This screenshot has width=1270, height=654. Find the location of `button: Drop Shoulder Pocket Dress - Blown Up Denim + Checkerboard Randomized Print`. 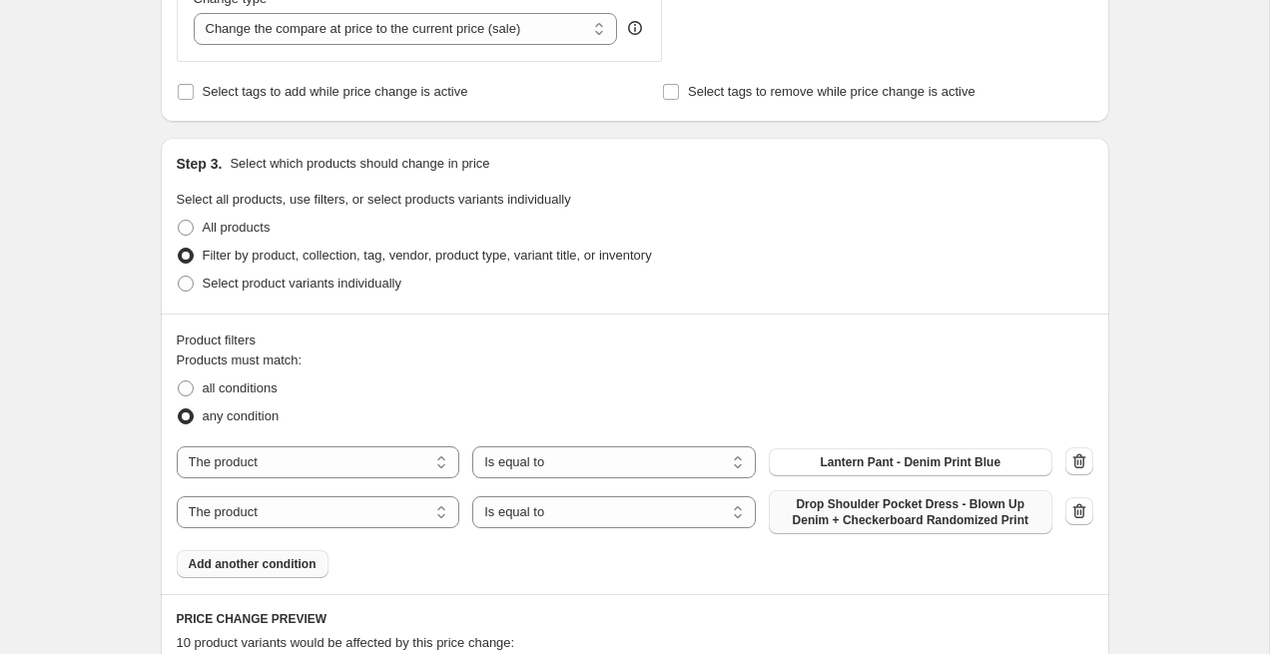

button: Drop Shoulder Pocket Dress - Blown Up Denim + Checkerboard Randomized Print is located at coordinates (911, 512).